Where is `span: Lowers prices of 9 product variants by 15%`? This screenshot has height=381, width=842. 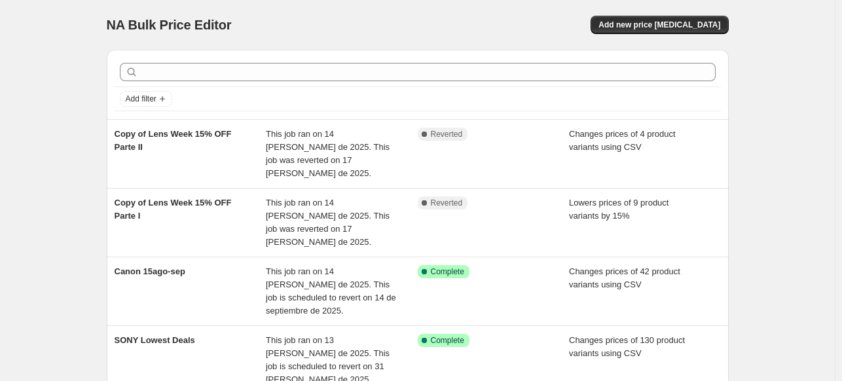
span: Lowers prices of 9 product variants by 15% is located at coordinates (619, 209).